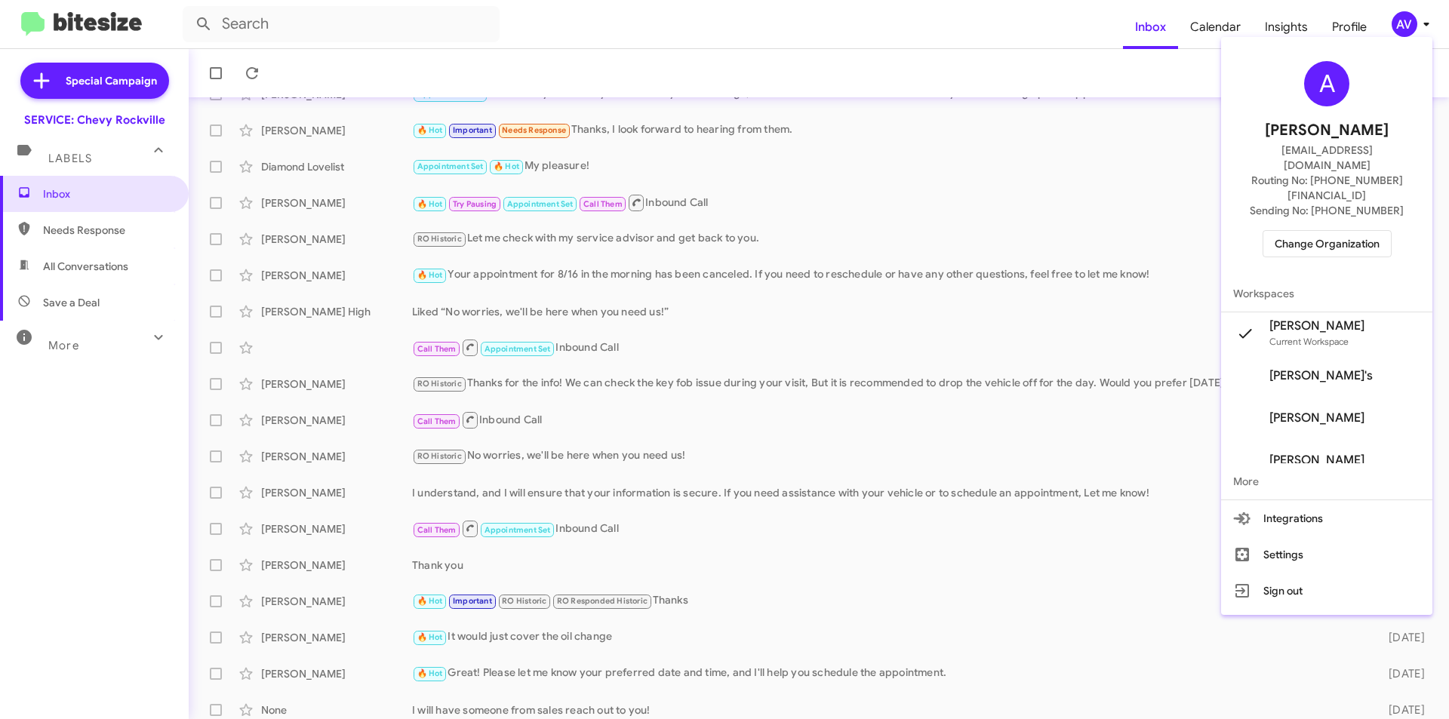 The image size is (1449, 719). What do you see at coordinates (1309, 341) in the screenshot?
I see `span: Current Workspace` at bounding box center [1309, 341].